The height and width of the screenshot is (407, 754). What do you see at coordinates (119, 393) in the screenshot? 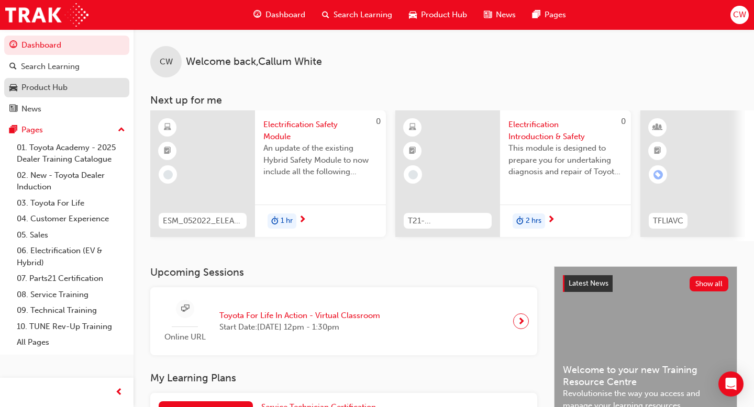
I see `span: prev-icon` at bounding box center [119, 393].